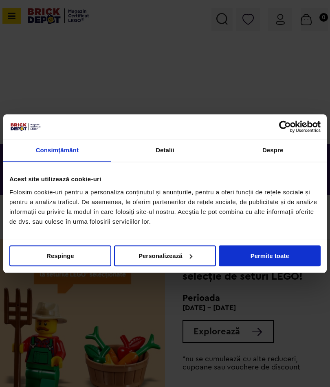 The width and height of the screenshot is (330, 387). What do you see at coordinates (285, 126) in the screenshot?
I see `a: Usercentrics Cookiebot - opens in a new window` at bounding box center [285, 126].